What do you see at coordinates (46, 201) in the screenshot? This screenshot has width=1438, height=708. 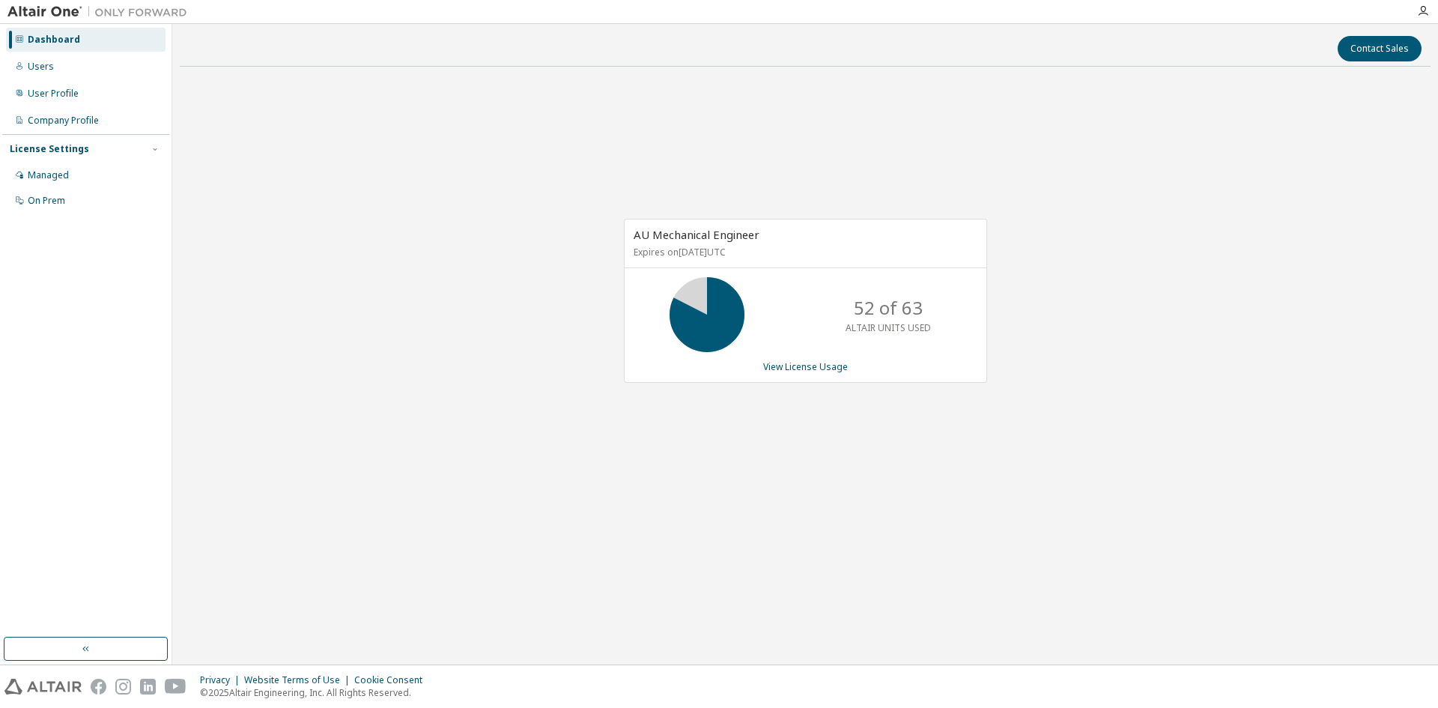 I see `div: On Prem` at bounding box center [46, 201].